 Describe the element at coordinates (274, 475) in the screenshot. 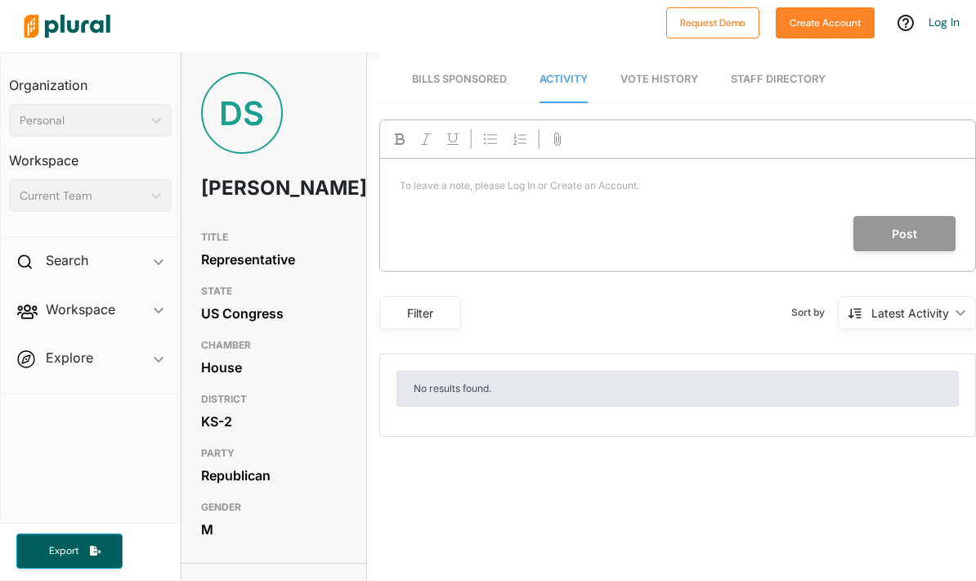

I see `div: Republican` at that location.